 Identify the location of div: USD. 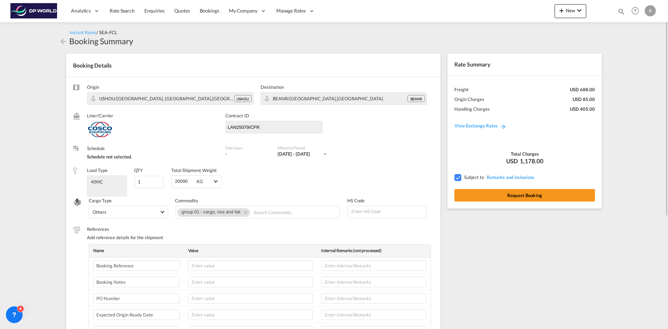
(525, 161).